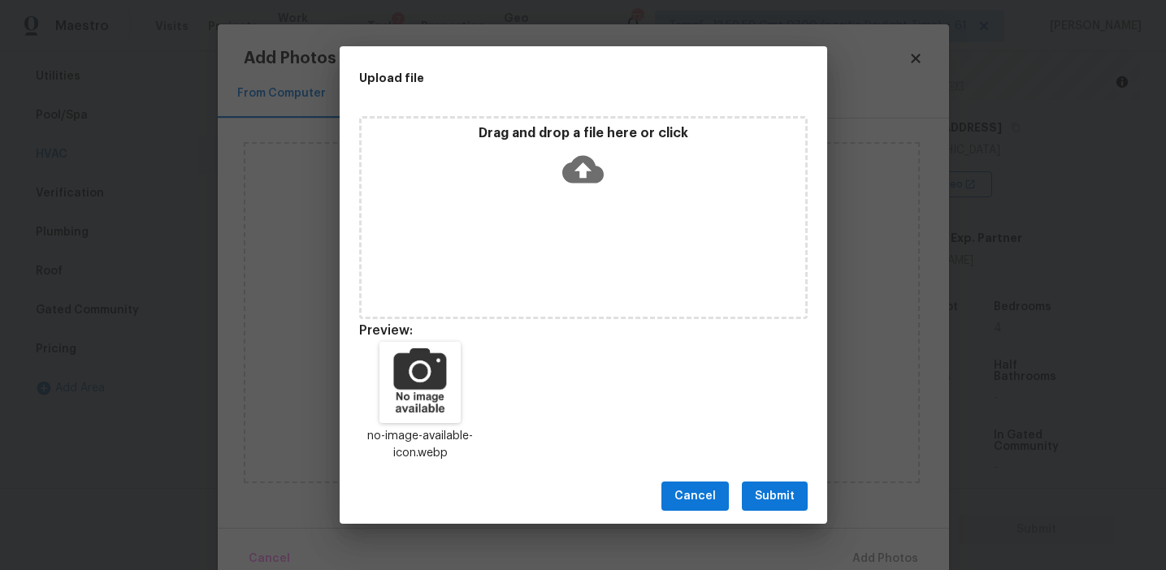 Image resolution: width=1166 pixels, height=570 pixels. What do you see at coordinates (421, 445) in the screenshot?
I see `p: no-image-available-icon.webp` at bounding box center [421, 445].